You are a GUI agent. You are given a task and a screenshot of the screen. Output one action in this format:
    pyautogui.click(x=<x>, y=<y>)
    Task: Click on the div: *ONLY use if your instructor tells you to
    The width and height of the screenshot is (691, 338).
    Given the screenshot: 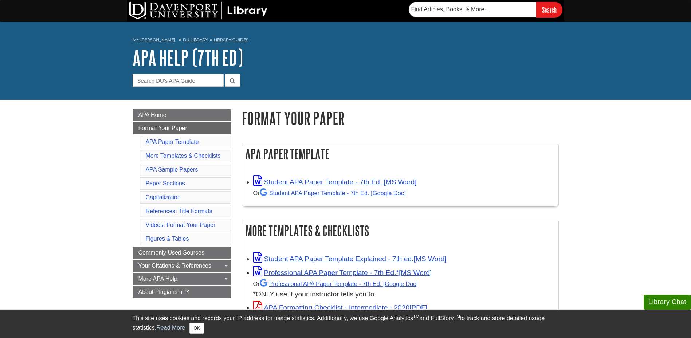 What is the action you would take?
    pyautogui.click(x=404, y=289)
    